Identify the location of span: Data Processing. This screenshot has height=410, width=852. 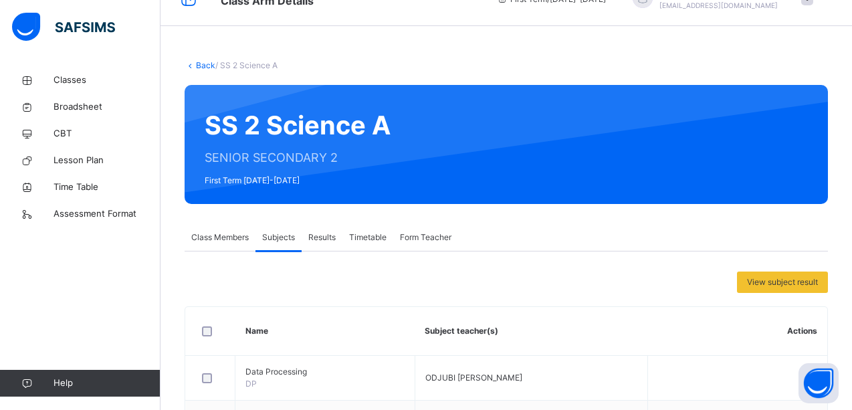
(325, 372).